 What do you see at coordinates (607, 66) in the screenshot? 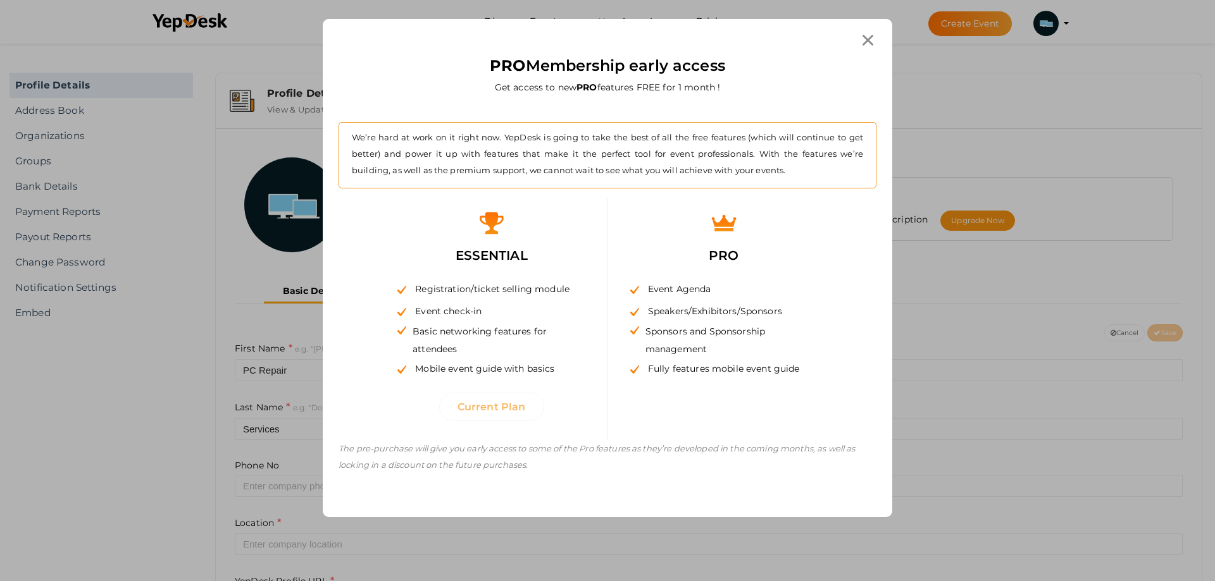
I see `label: Membership early access` at bounding box center [607, 66].